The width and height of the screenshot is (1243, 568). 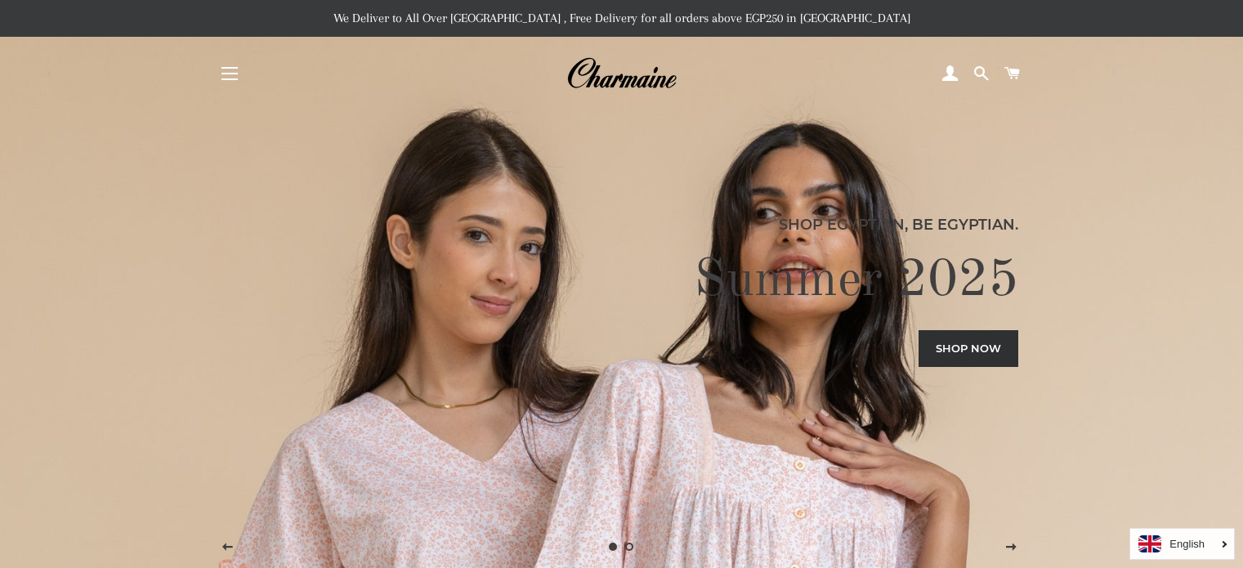 I want to click on a: English, so click(x=1182, y=544).